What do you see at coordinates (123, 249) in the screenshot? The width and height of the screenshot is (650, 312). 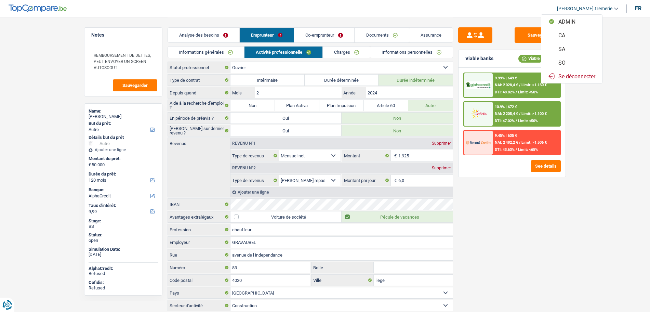 I see `div: Simulation Date:` at bounding box center [123, 249].